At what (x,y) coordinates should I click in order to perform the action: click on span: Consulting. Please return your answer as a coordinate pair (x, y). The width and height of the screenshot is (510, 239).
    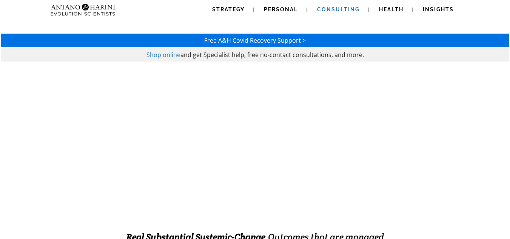
    Looking at the image, I should click on (338, 9).